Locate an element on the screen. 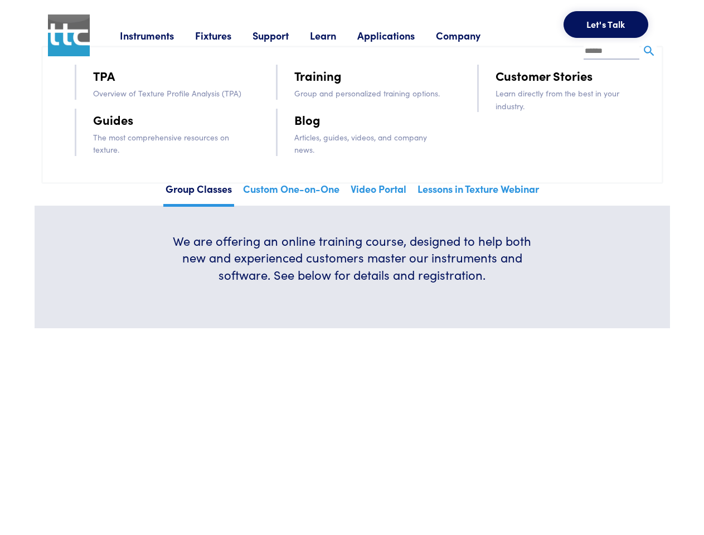 The width and height of the screenshot is (704, 535). a: Customer Stories is located at coordinates (544, 75).